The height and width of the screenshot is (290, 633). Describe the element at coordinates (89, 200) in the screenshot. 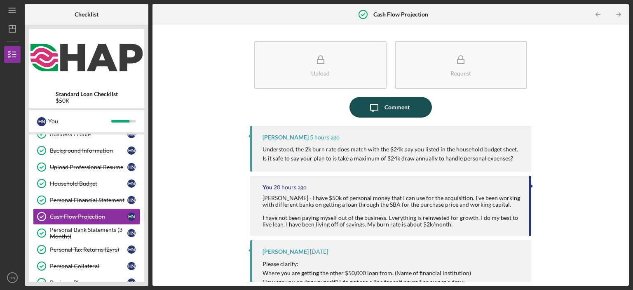

I see `div: Personal Financial Statement` at that location.